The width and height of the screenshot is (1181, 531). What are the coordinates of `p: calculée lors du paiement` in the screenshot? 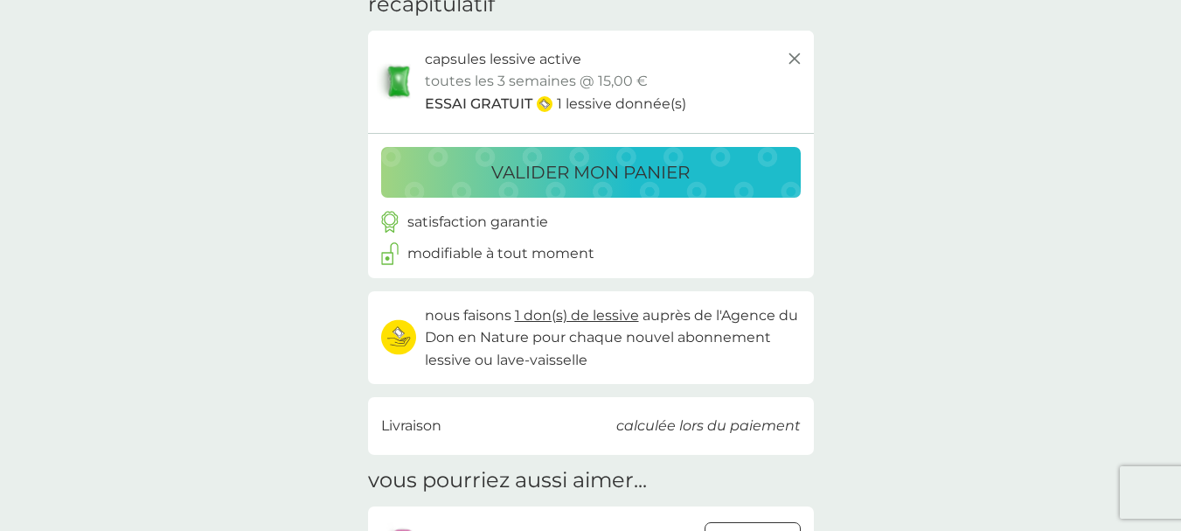 It's located at (708, 426).